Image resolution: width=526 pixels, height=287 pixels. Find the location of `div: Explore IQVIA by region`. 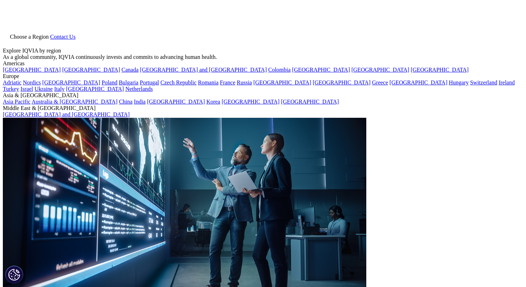

div: Explore IQVIA by region is located at coordinates (263, 51).